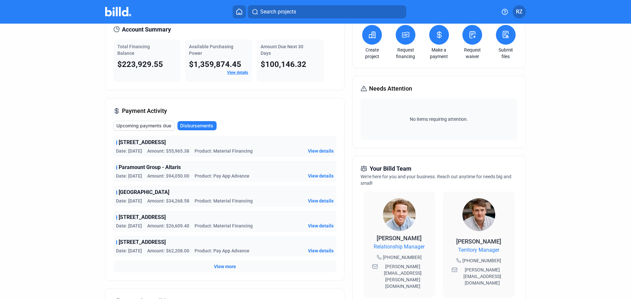 This screenshot has width=631, height=299. What do you see at coordinates (405, 53) in the screenshot?
I see `a: Request financing` at bounding box center [405, 53].